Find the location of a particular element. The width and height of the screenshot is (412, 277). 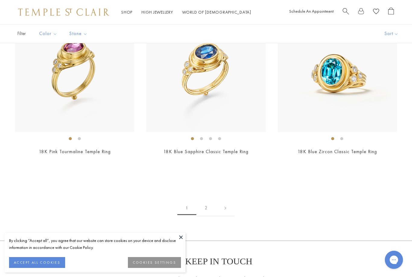

button: ACCEPT ALL COOKIES is located at coordinates (37, 262).